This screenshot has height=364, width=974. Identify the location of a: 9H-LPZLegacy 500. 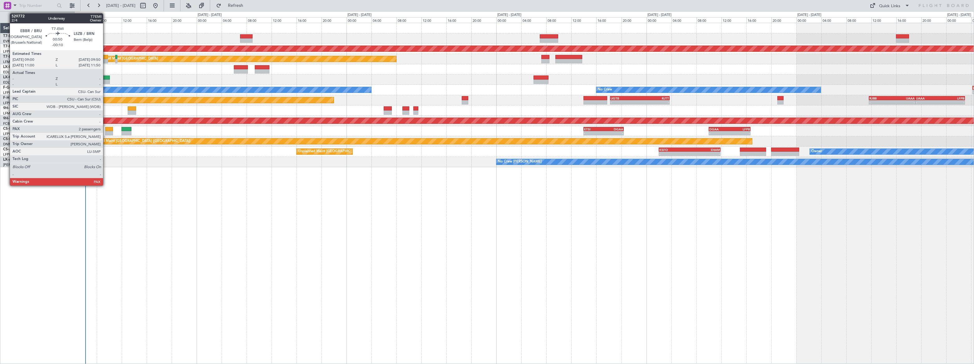
(19, 108).